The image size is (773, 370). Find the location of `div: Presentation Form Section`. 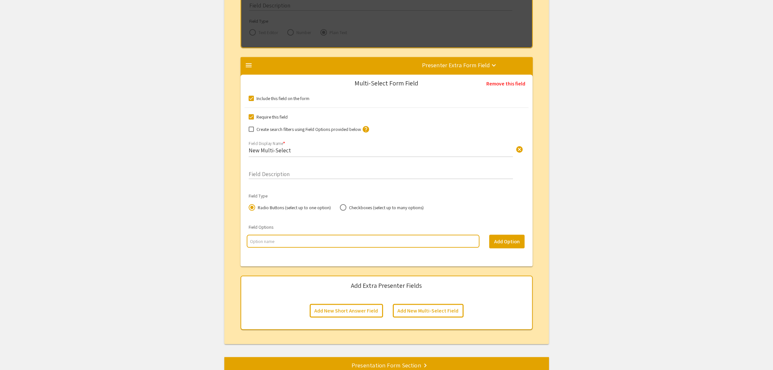

div: Presentation Form Section is located at coordinates (387, 365).